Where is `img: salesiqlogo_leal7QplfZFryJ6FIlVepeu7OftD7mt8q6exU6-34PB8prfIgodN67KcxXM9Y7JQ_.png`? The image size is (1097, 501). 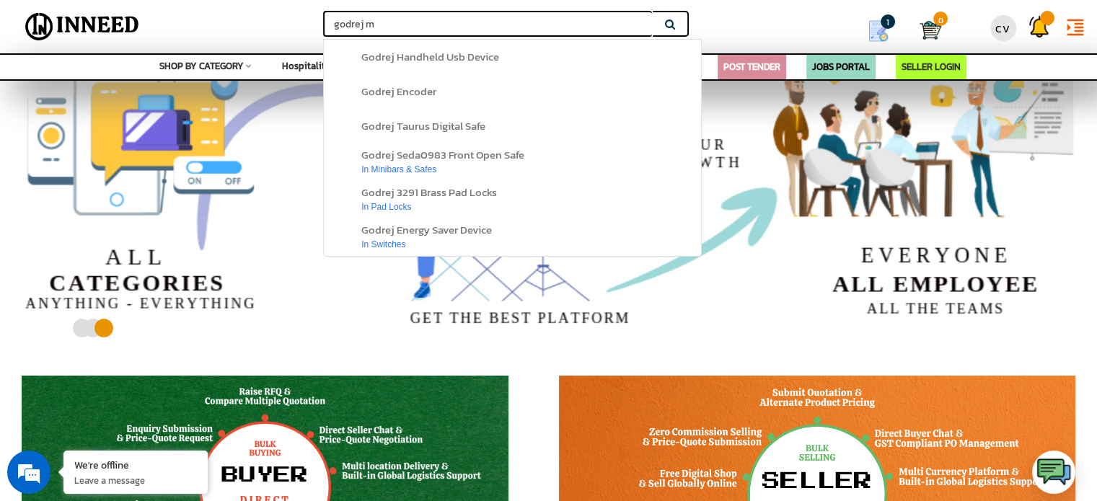 img: salesiqlogo_leal7QplfZFryJ6FIlVepeu7OftD7mt8q6exU6-34PB8prfIgodN67KcxXM9Y7JQ_.png is located at coordinates (105, 331).